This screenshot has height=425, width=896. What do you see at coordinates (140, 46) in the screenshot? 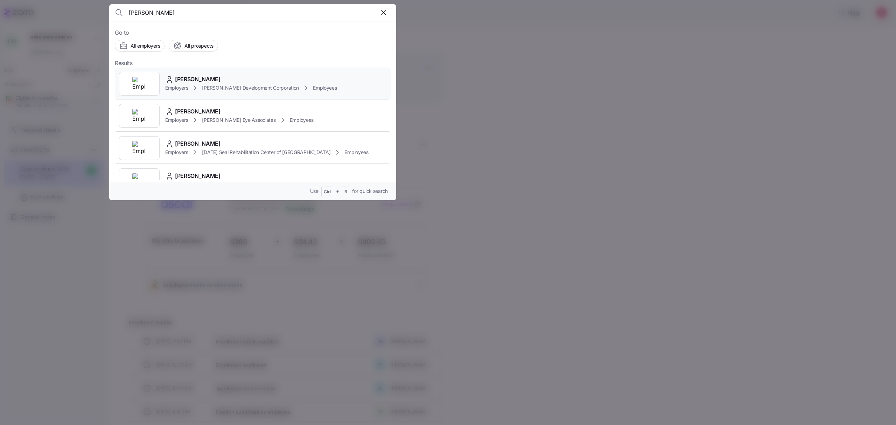
I see `button: All employers` at bounding box center [140, 46].